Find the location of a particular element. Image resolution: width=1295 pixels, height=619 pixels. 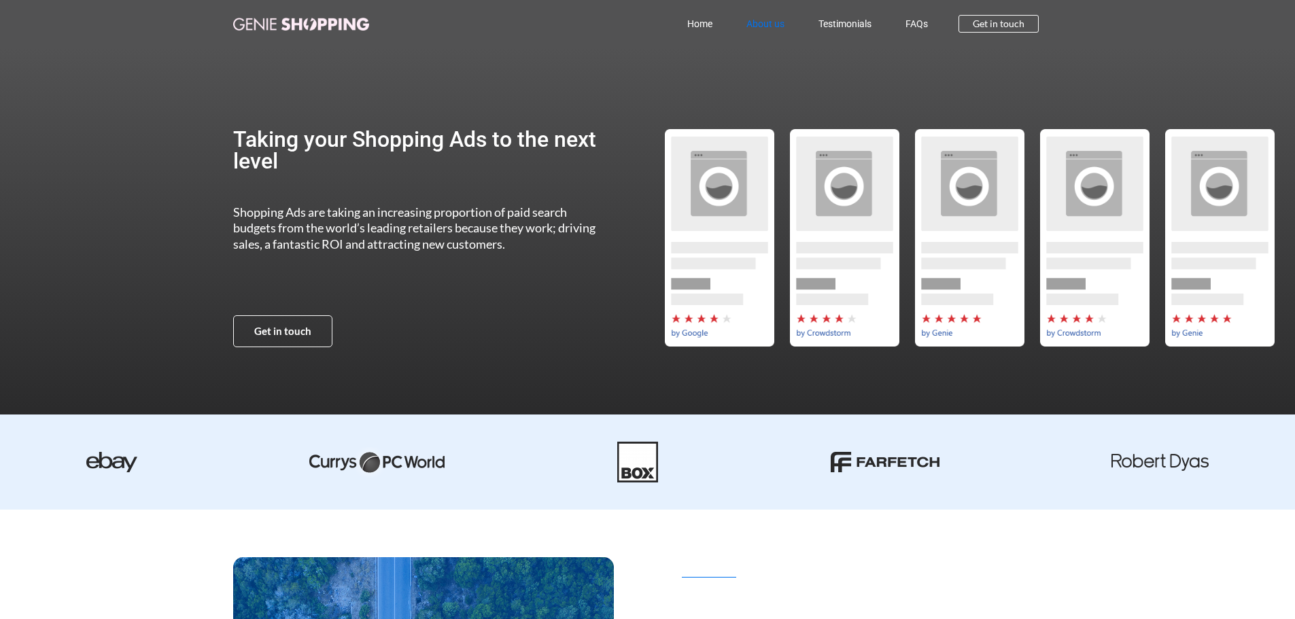

img: genie-shopping-logo is located at coordinates (301, 24).